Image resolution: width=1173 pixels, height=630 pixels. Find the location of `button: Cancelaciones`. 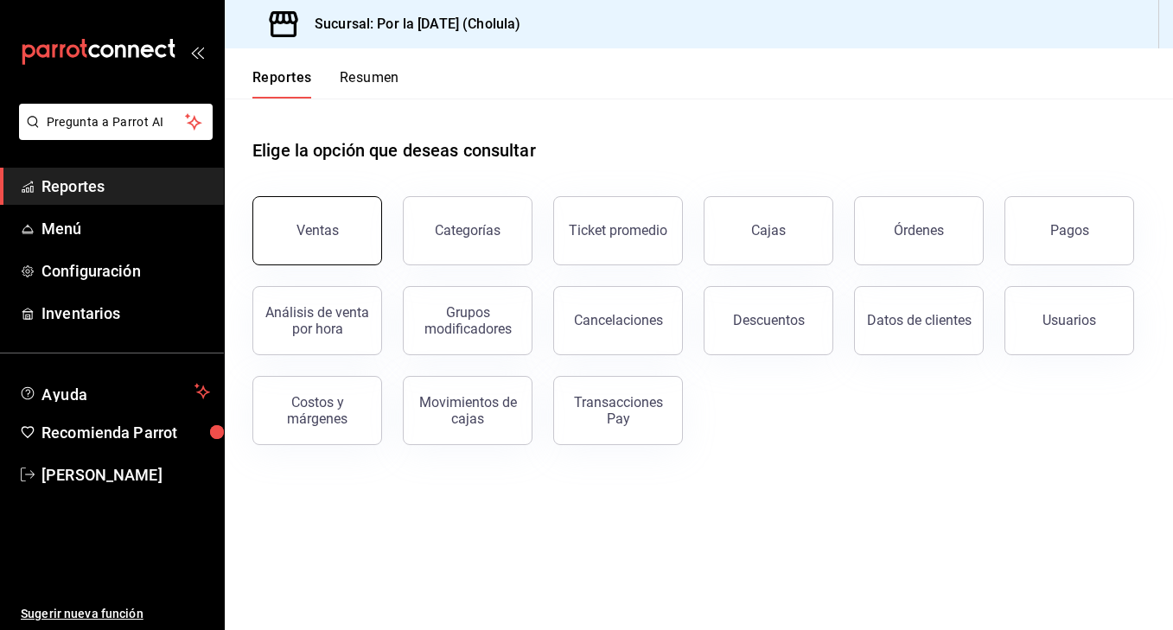

button: Cancelaciones is located at coordinates (618, 321).